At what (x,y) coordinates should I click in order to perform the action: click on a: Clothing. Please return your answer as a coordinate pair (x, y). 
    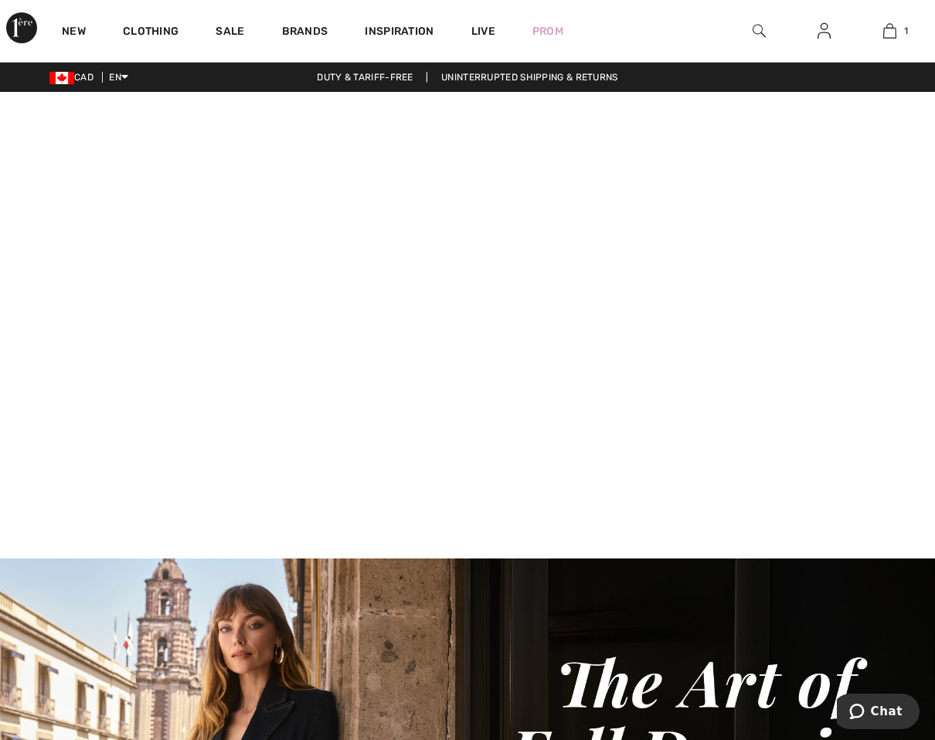
    Looking at the image, I should click on (151, 32).